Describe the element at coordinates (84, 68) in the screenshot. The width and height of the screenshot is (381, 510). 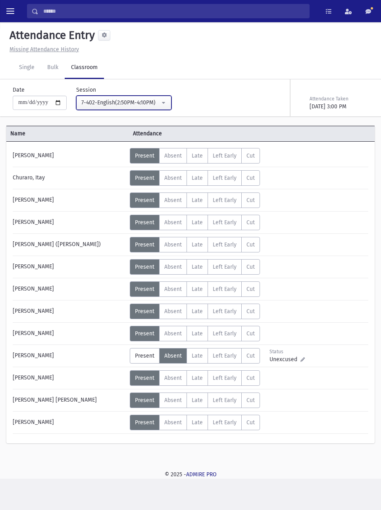
I see `a: Classroom` at that location.